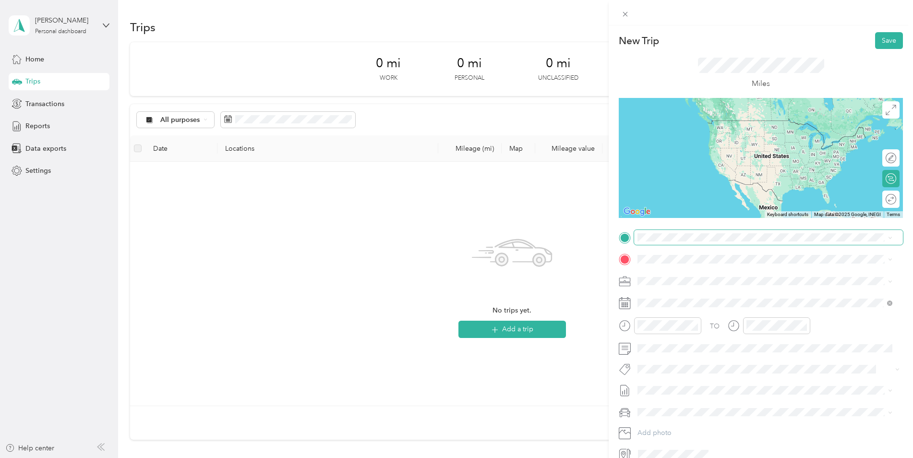 The width and height of the screenshot is (913, 458). Describe the element at coordinates (637, 212) in the screenshot. I see `img: Google` at that location.